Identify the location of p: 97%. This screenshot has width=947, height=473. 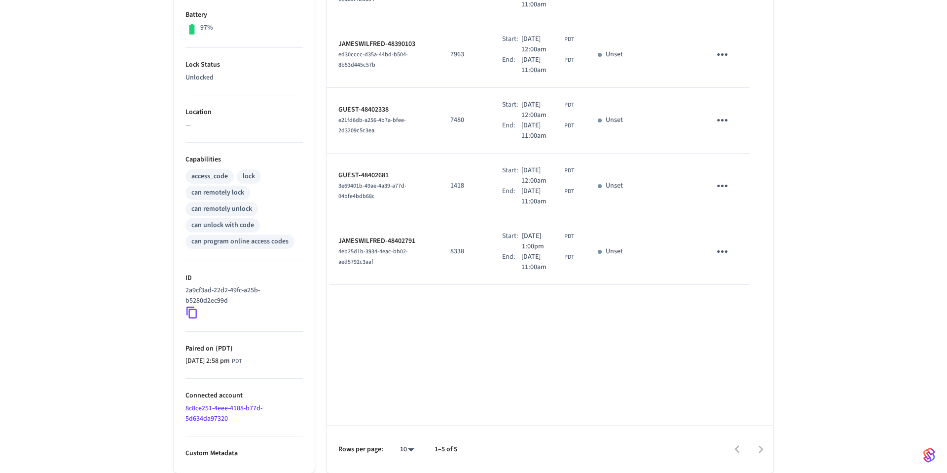
(207, 28).